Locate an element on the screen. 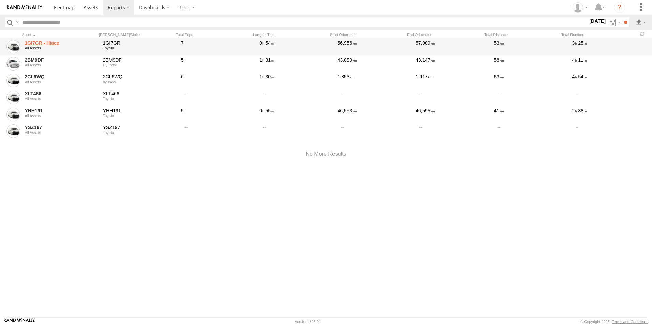  a: Terms and Conditions is located at coordinates (630, 322).